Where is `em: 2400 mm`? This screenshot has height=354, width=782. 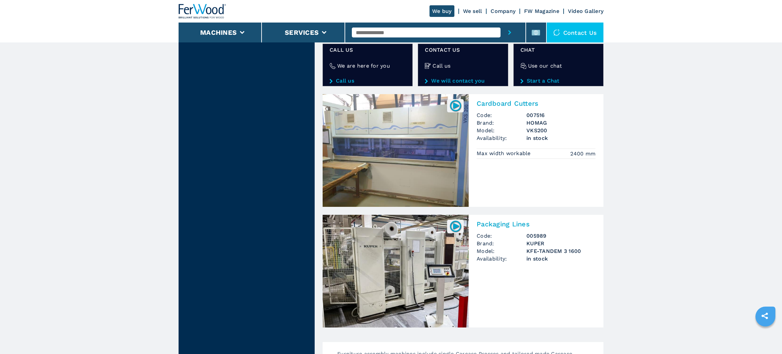 em: 2400 mm is located at coordinates (583, 154).